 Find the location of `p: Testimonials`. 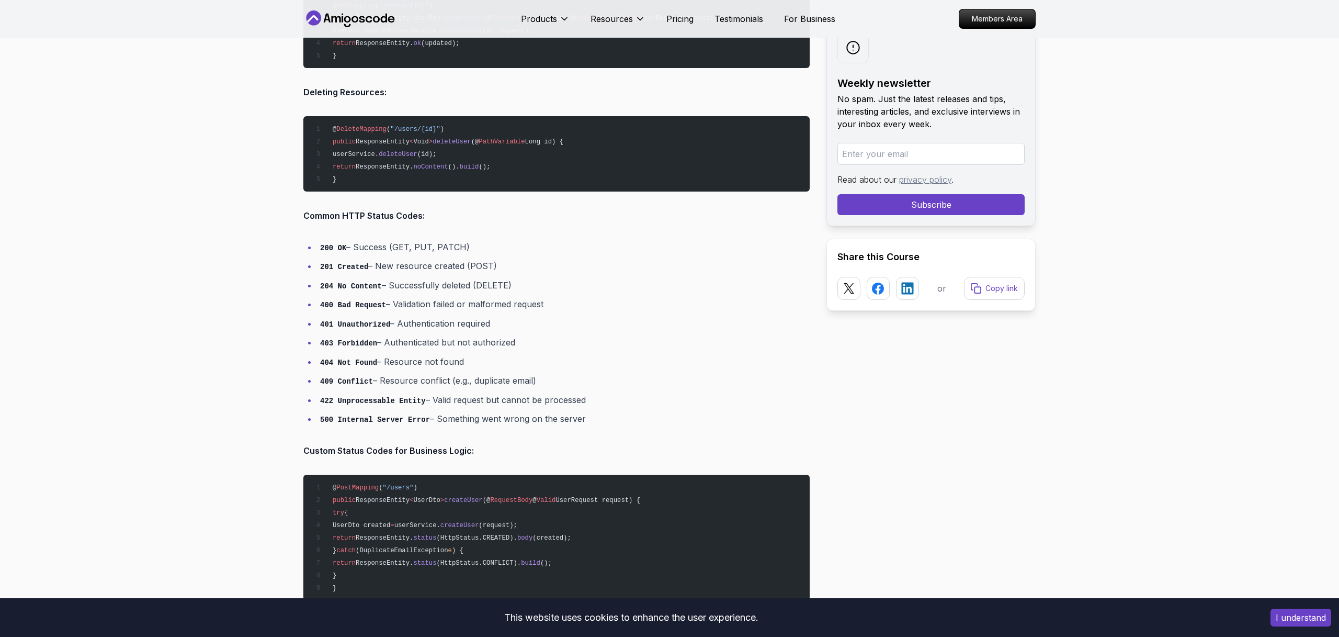

p: Testimonials is located at coordinates (738, 19).